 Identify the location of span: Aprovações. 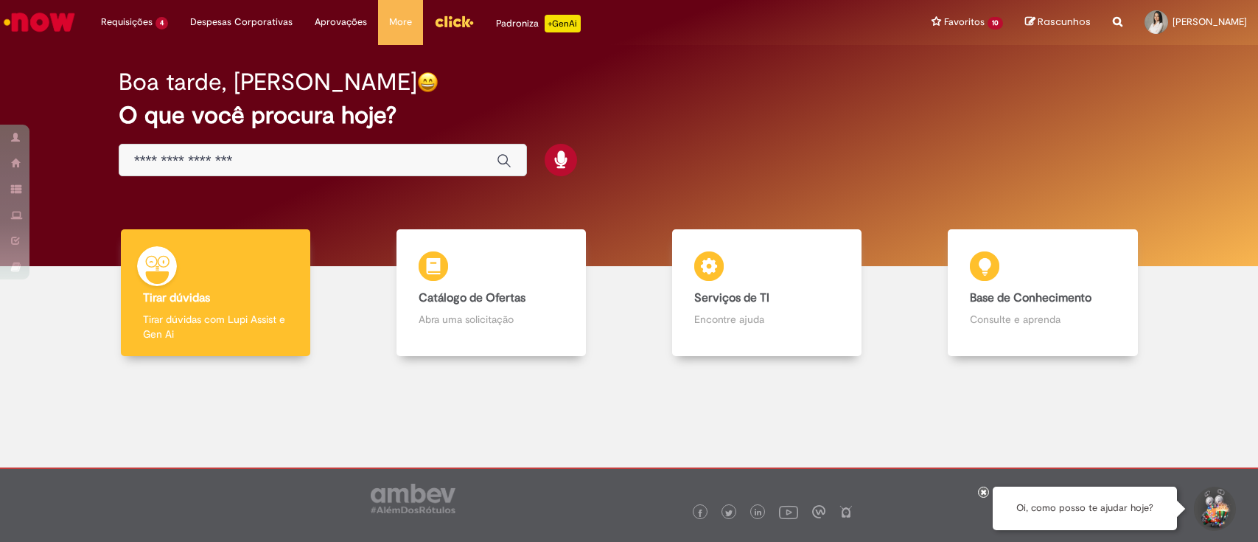
(341, 22).